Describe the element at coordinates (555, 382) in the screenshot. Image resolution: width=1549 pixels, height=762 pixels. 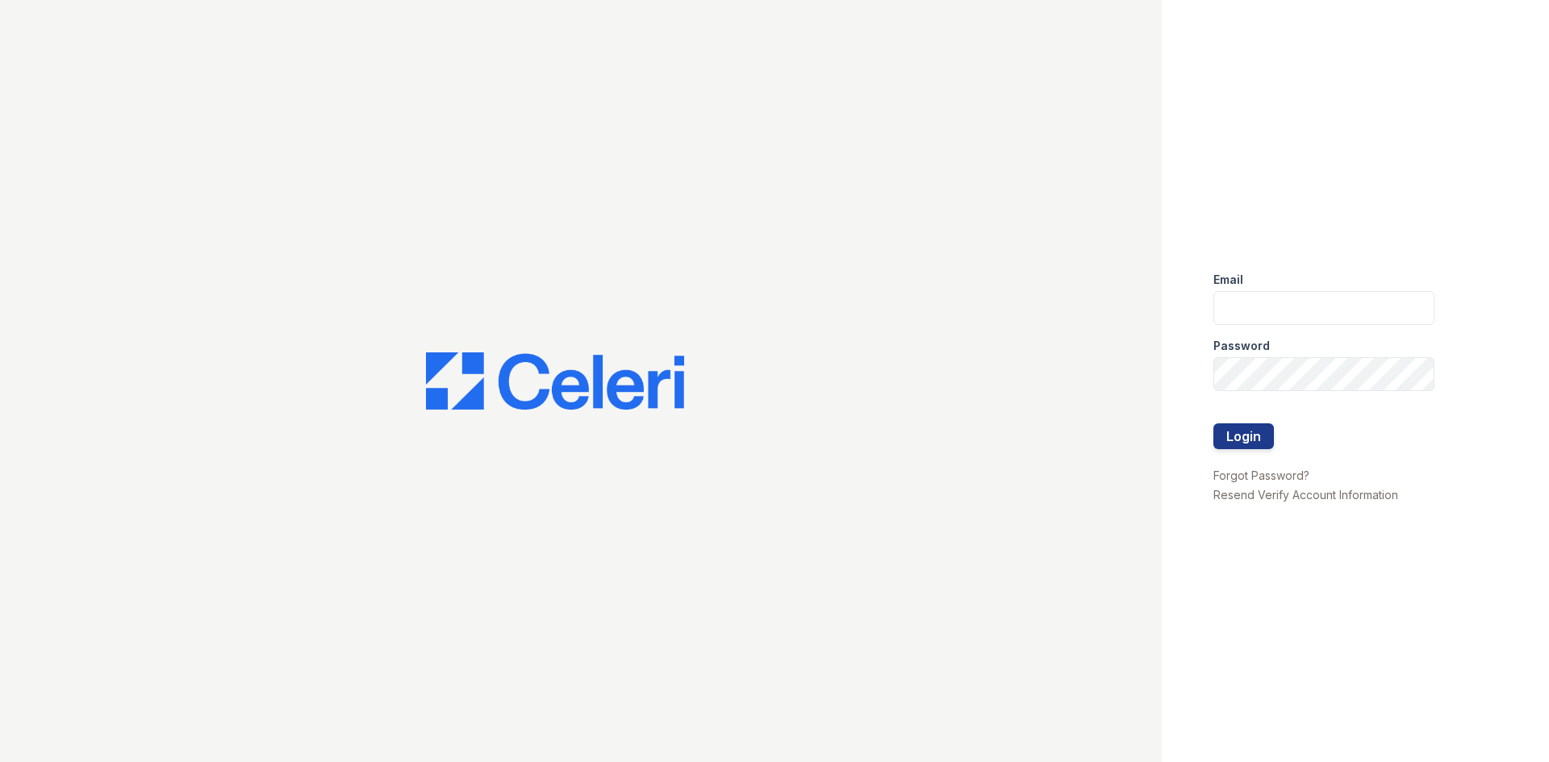
I see `img: CE_Logo_Blue-a8612792a0a2168367f1c8372b55b34899dd931a85d93a1a3d3e32e68fde9ad4.png` at that location.